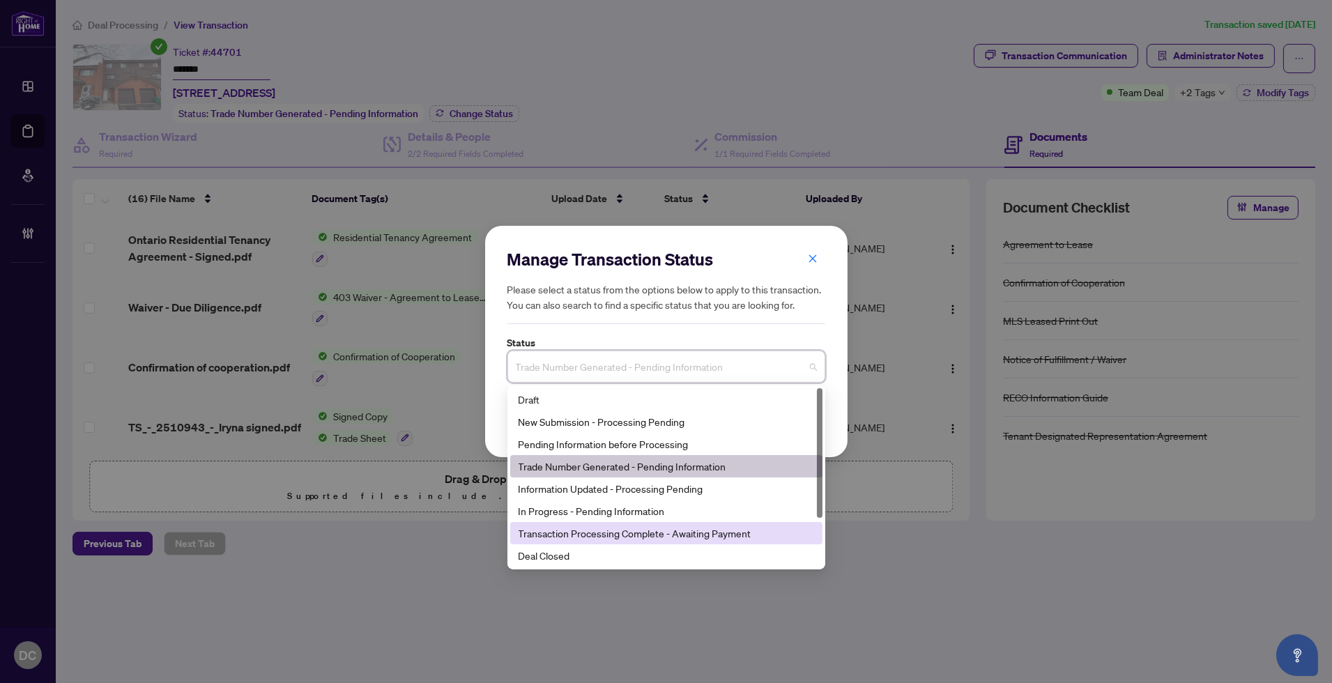 This screenshot has height=683, width=1332. What do you see at coordinates (666, 343) in the screenshot?
I see `label: Status` at bounding box center [666, 343].